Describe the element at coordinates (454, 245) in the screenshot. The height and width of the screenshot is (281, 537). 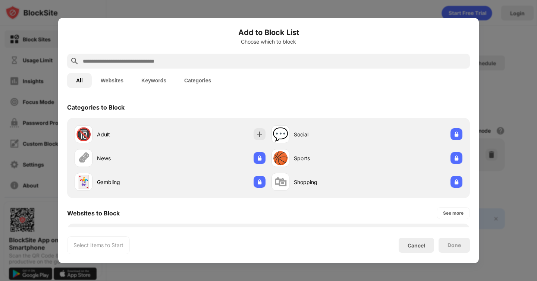
I see `div: Done` at that location.